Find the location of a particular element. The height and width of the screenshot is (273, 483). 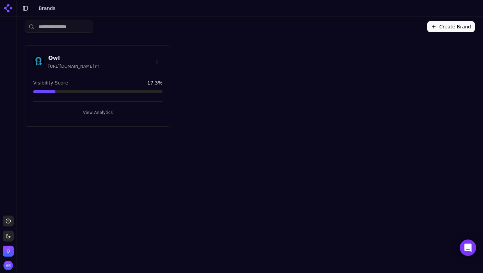

div: Open Intercom Messenger is located at coordinates (468, 248).